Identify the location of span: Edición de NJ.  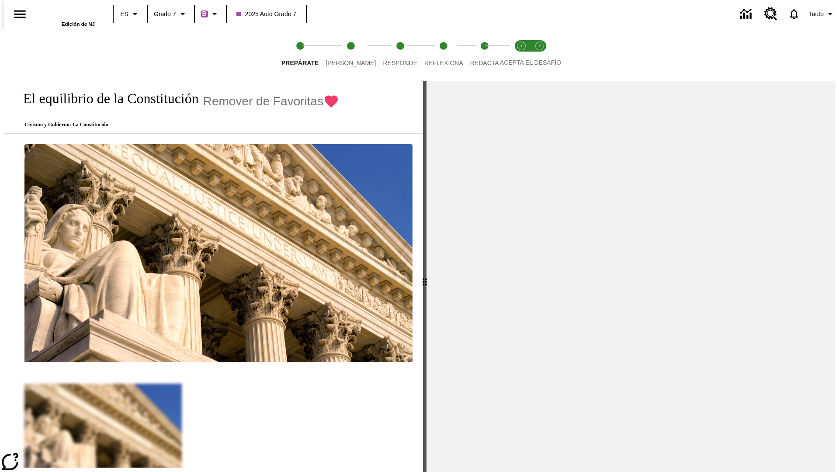
(78, 24).